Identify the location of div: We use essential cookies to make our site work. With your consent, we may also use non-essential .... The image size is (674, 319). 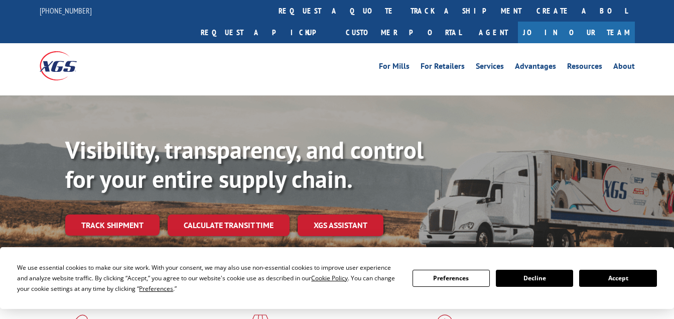
(208, 278).